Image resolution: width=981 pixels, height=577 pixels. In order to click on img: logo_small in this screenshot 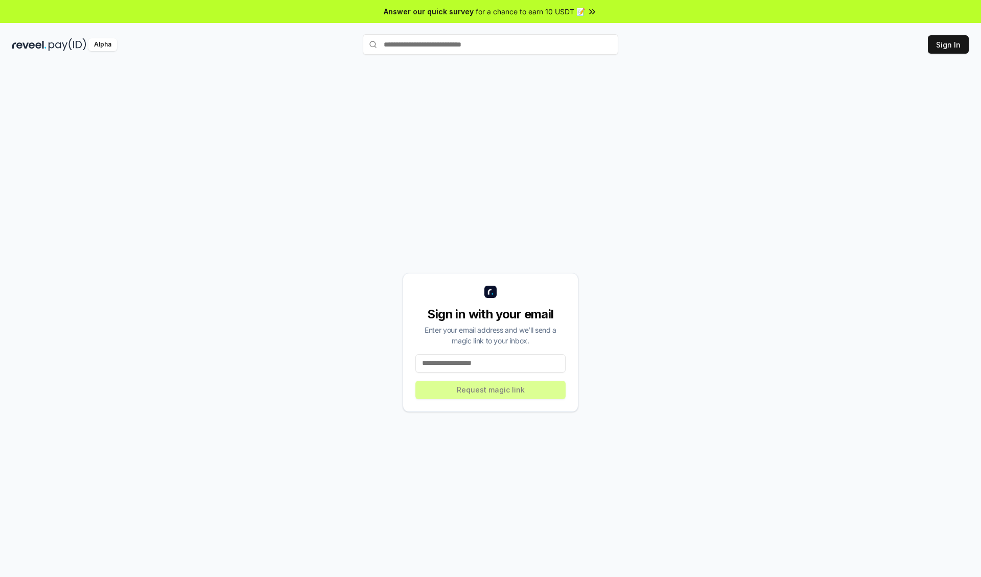, I will do `click(491, 292)`.